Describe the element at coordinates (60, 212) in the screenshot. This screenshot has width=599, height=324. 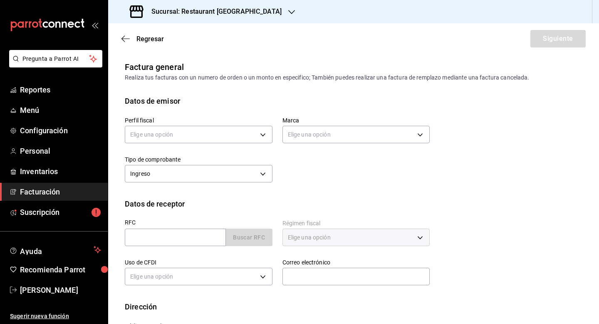
I see `span: Suscripción` at that location.